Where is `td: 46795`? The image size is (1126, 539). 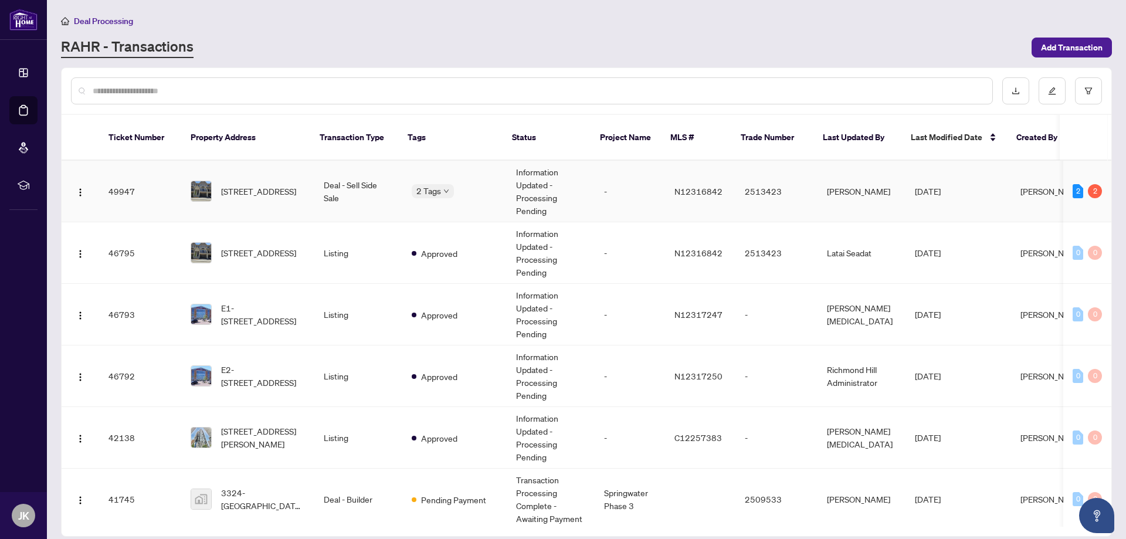 td: 46795 is located at coordinates (140, 253).